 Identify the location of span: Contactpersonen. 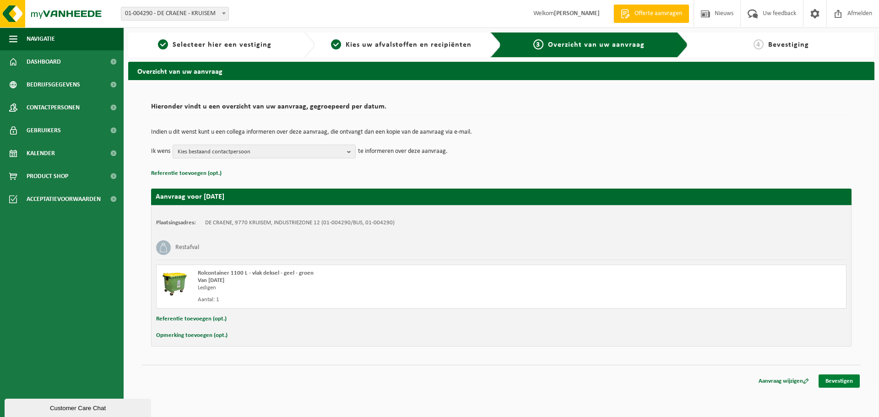
(53, 108).